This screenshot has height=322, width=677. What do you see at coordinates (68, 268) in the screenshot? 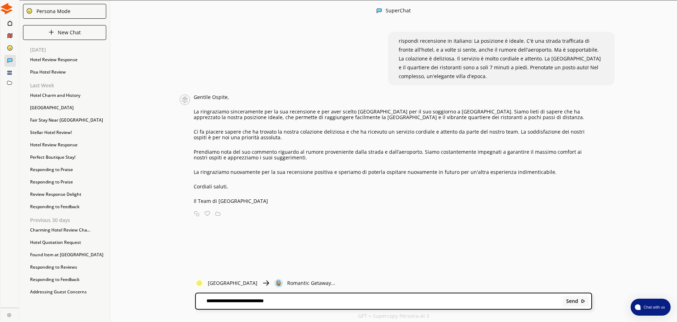
I see `div: Responding to Reviews` at bounding box center [68, 268].